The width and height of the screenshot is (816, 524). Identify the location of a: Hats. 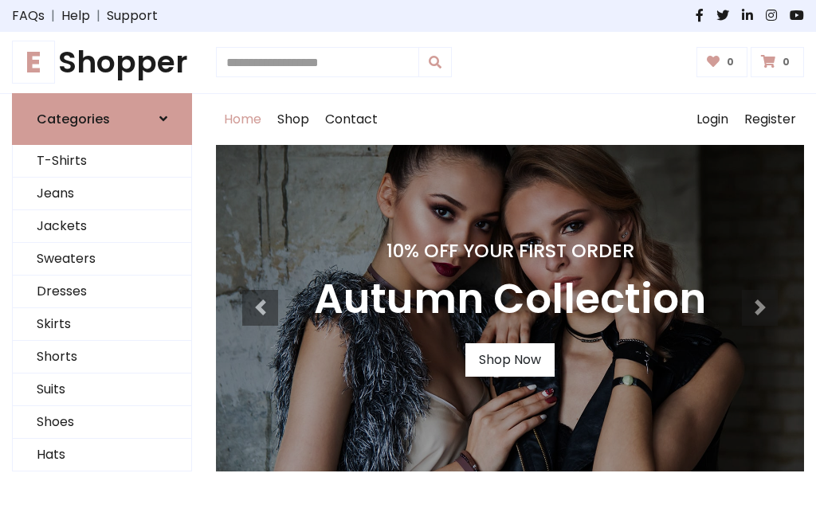
(102, 455).